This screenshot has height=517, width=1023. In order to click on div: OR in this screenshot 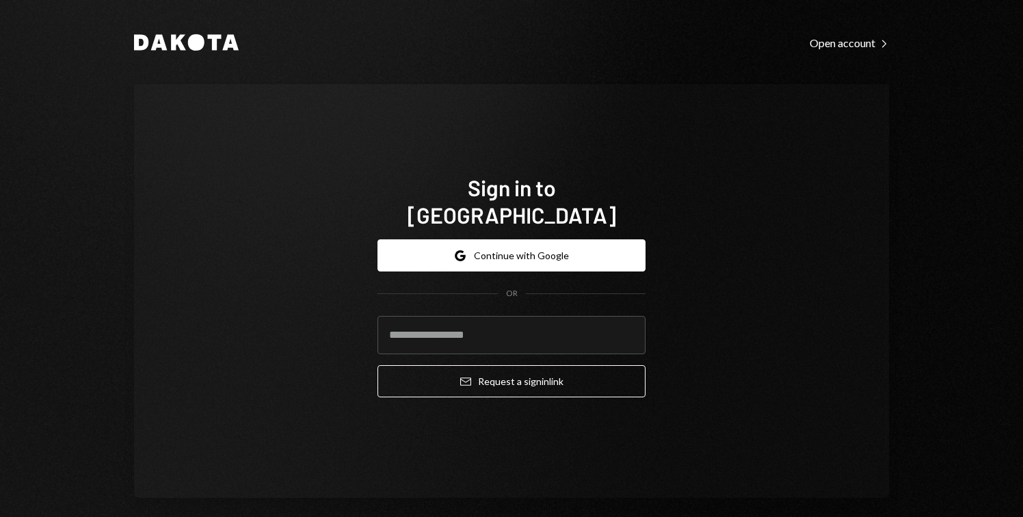, I will do `click(512, 293)`.